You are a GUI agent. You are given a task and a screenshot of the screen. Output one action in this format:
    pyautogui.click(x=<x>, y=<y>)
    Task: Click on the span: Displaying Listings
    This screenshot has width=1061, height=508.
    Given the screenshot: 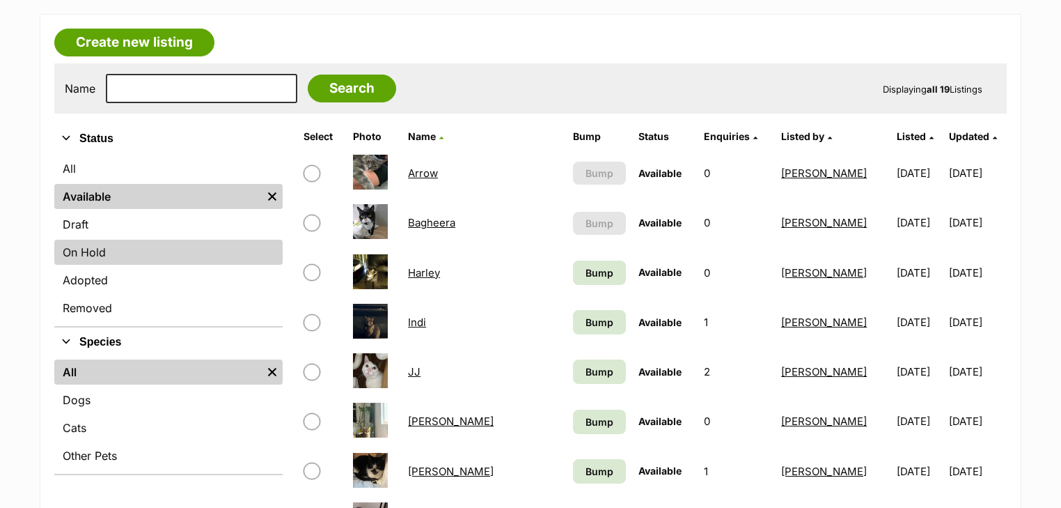 What is the action you would take?
    pyautogui.click(x=932, y=89)
    